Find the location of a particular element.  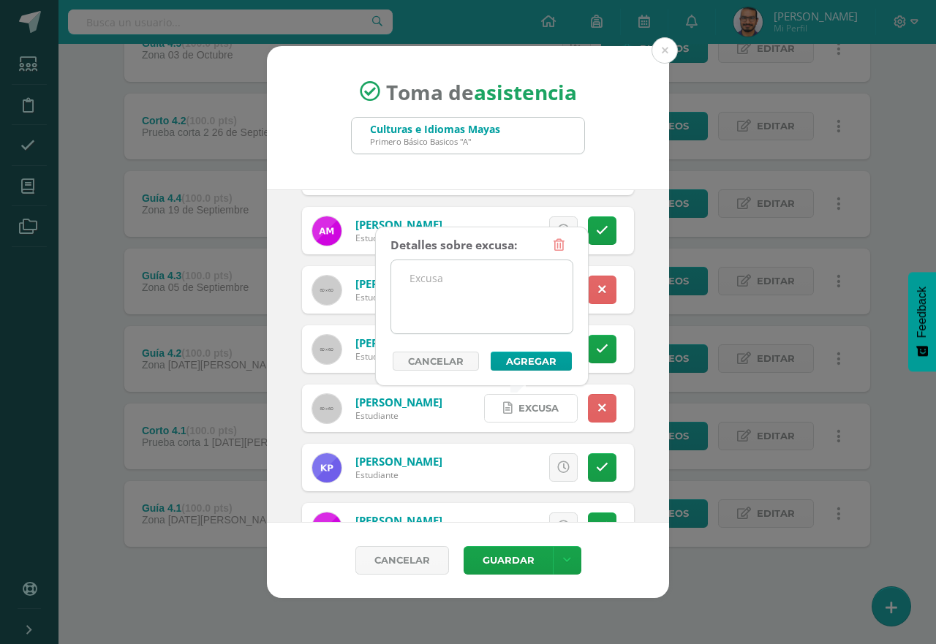

button: Guardar is located at coordinates (508, 560).